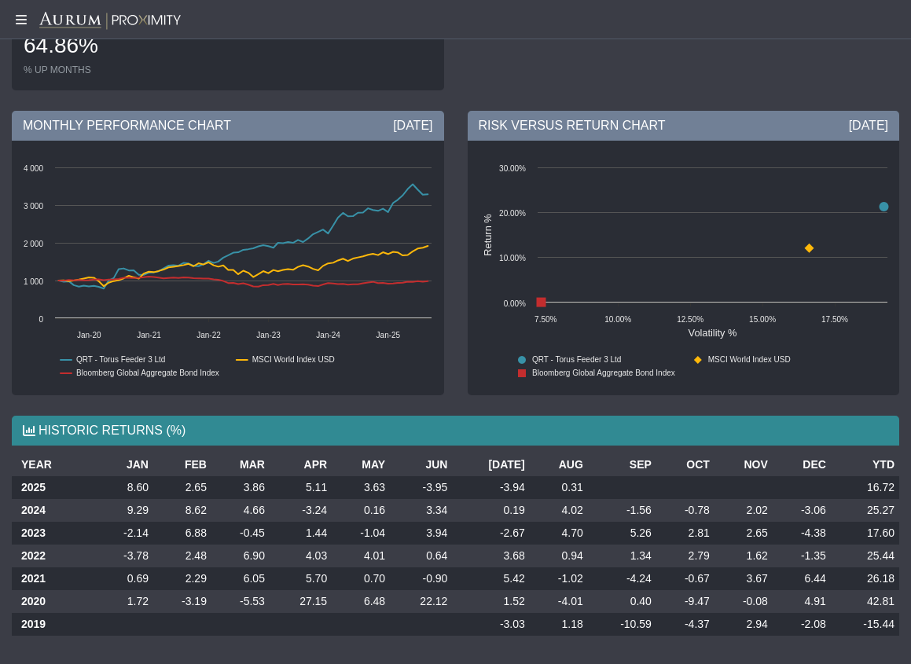 The width and height of the screenshot is (911, 664). Describe the element at coordinates (712, 333) in the screenshot. I see `text: Volatility %` at that location.